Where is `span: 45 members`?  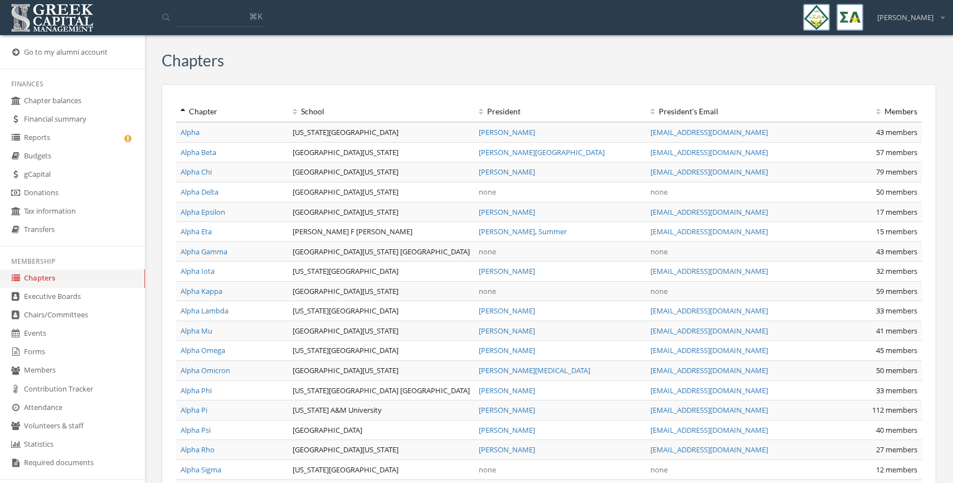
span: 45 members is located at coordinates (897, 350).